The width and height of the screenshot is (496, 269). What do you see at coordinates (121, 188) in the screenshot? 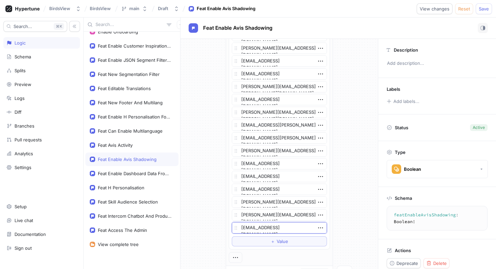
I see `div: Feat H Personalisation` at bounding box center [121, 188].